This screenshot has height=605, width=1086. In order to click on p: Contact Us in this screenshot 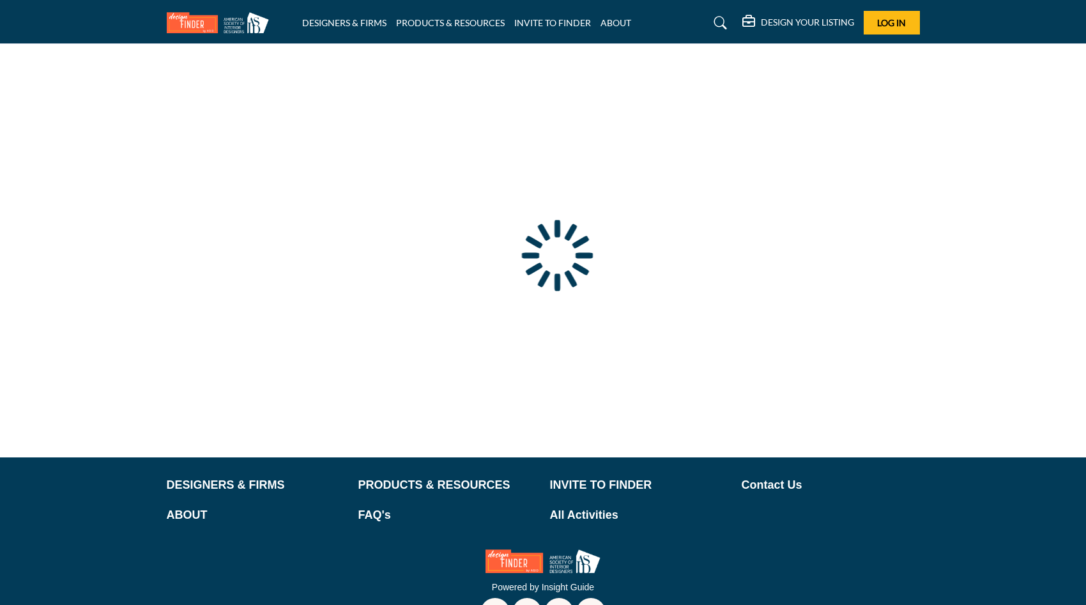, I will do `click(830, 485)`.